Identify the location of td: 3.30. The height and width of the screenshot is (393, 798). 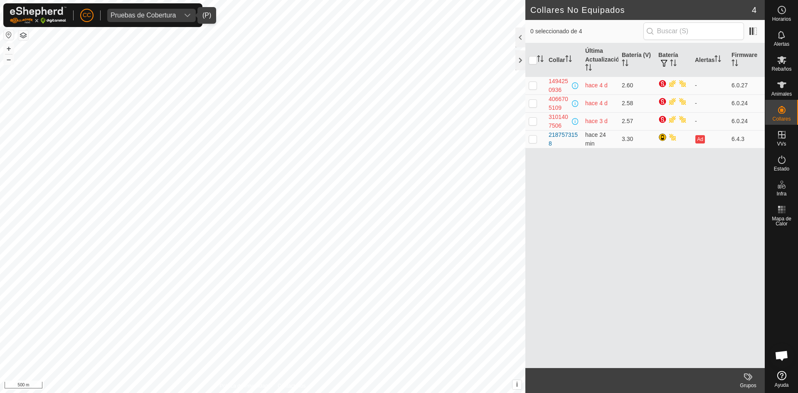
(637, 139).